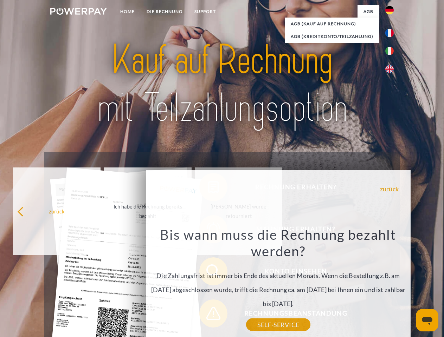 The width and height of the screenshot is (444, 337). Describe the element at coordinates (205, 12) in the screenshot. I see `a: SUPPORT` at that location.